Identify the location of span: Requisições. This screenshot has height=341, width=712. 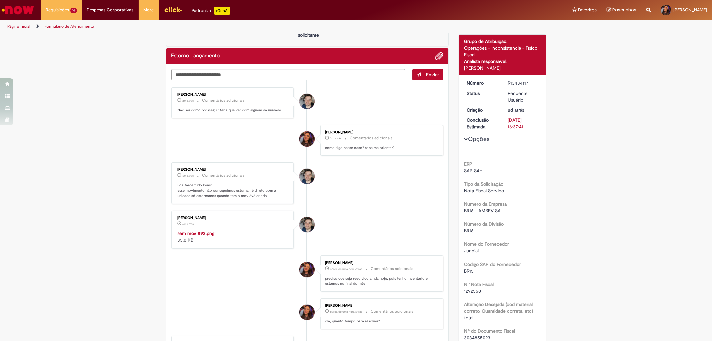
(57, 10).